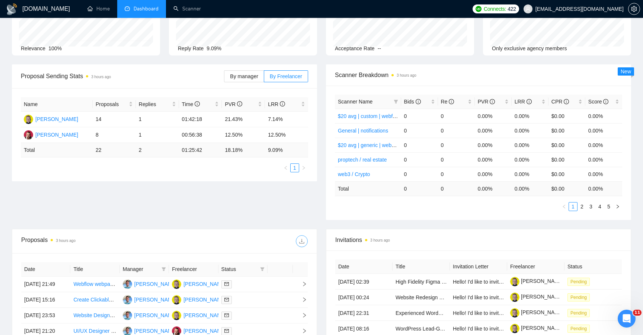 Image resolution: width=643 pixels, height=335 pixels. I want to click on li: 2, so click(582, 207).